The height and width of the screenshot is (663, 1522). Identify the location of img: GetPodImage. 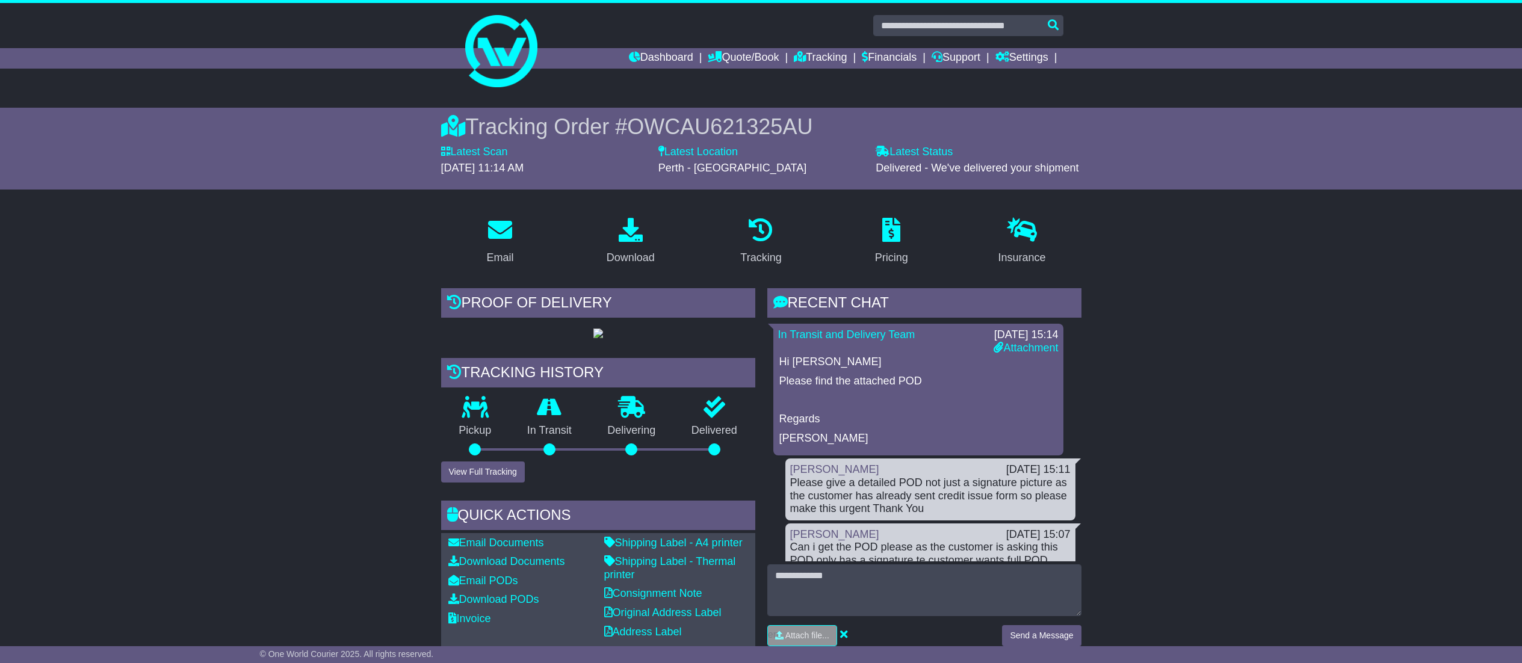
(598, 333).